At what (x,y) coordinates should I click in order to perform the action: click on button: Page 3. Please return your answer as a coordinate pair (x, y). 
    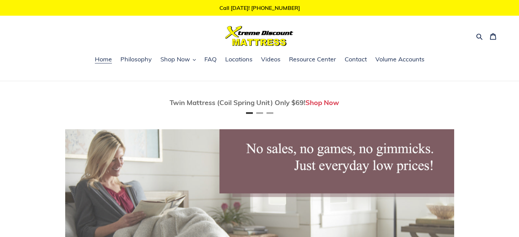
    Looking at the image, I should click on (270, 113).